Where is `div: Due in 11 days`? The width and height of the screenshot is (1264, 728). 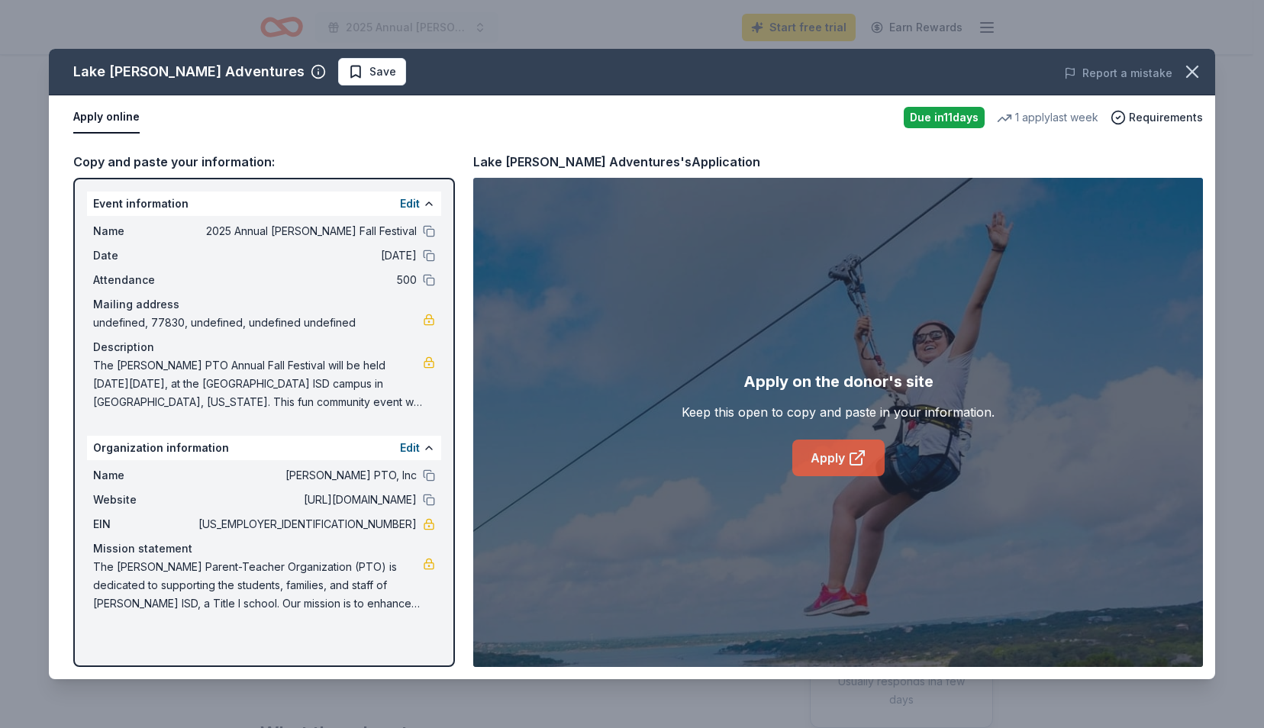
div: Due in 11 days is located at coordinates (944, 118).